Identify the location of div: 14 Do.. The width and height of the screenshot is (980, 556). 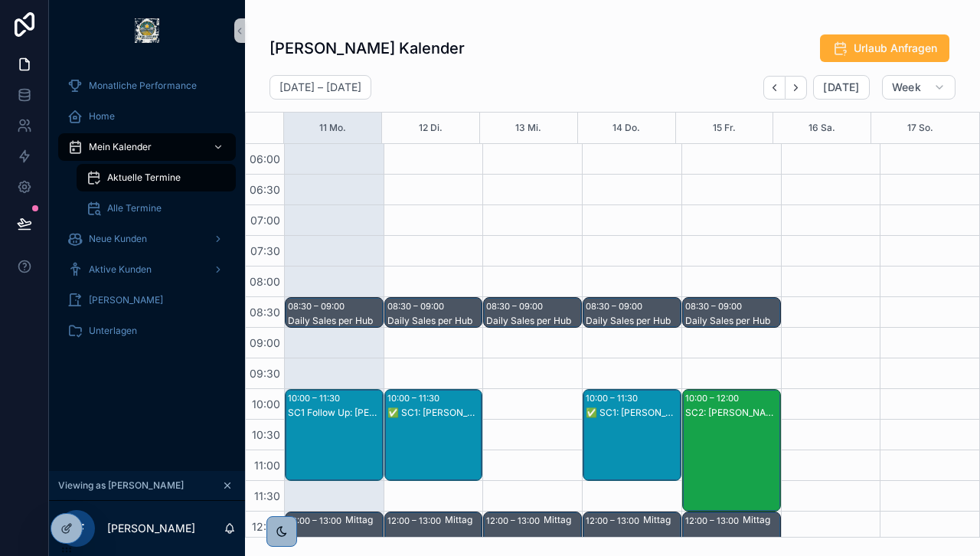
(626, 128).